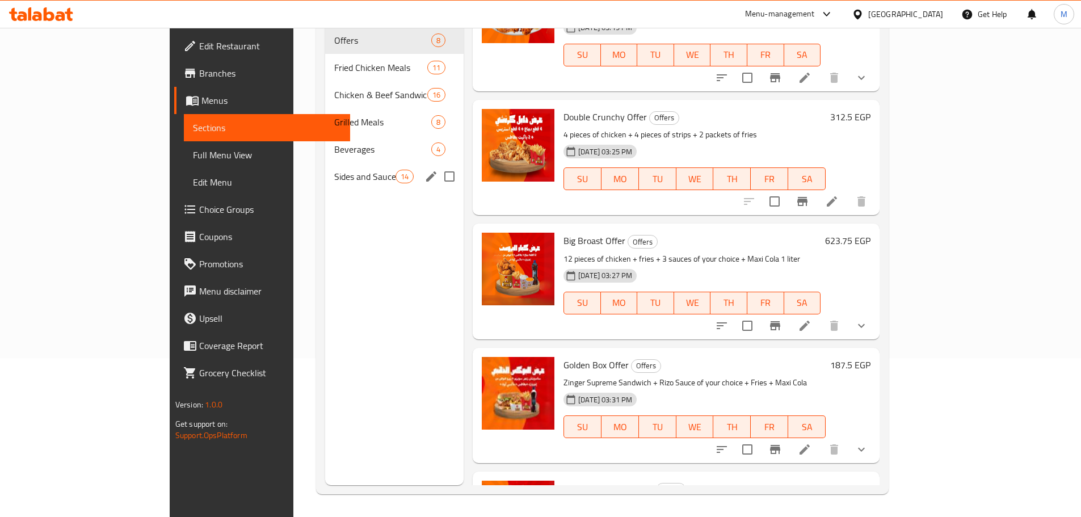 This screenshot has height=517, width=1081. Describe the element at coordinates (262, 209) in the screenshot. I see `a: Choice Groups` at that location.